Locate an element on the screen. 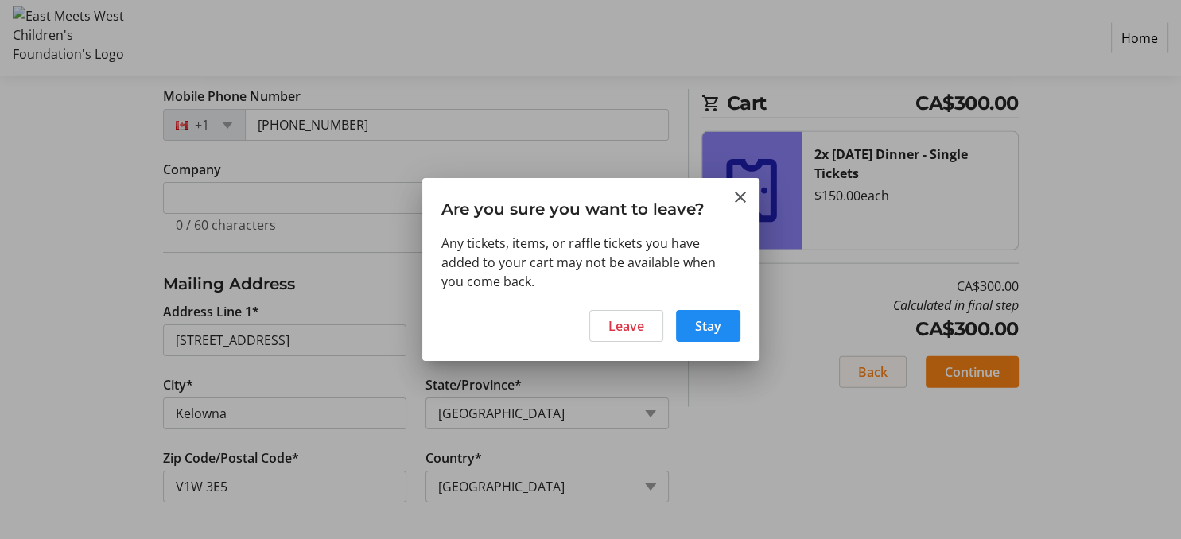 Image resolution: width=1181 pixels, height=539 pixels. h3: Are you sure you want to leave? is located at coordinates (591, 205).